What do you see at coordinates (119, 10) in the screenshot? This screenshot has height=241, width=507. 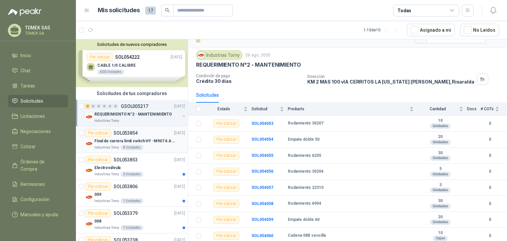 I see `h1: Mis solicitudes` at bounding box center [119, 10].